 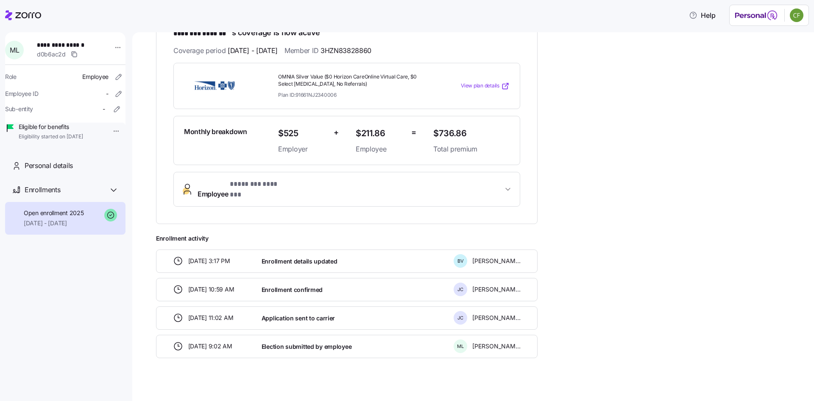 I want to click on span: B V, so click(x=460, y=261).